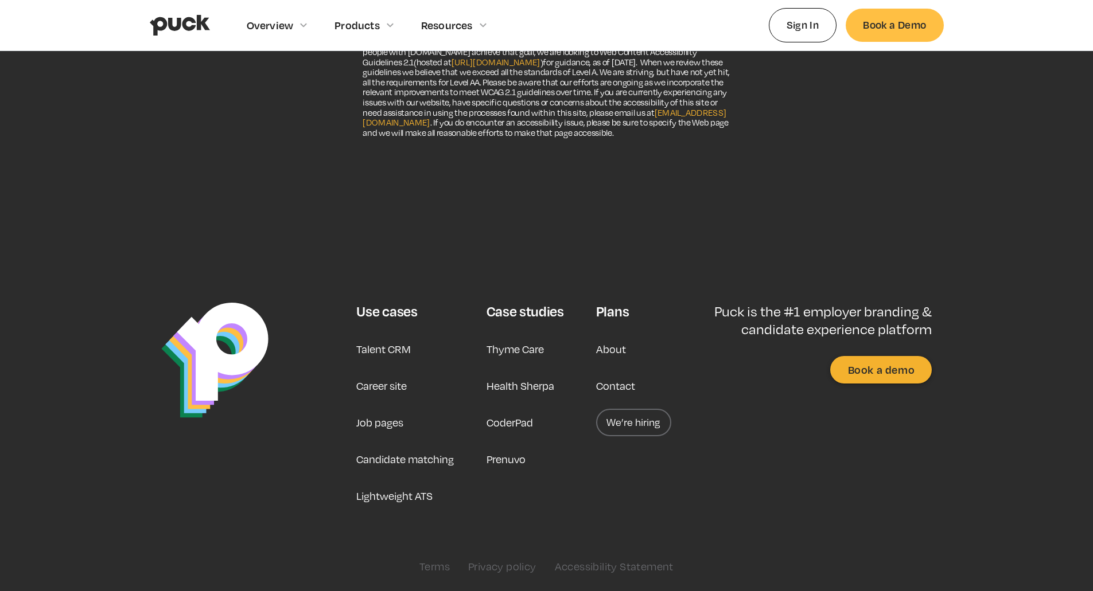 The height and width of the screenshot is (591, 1093). Describe the element at coordinates (614, 567) in the screenshot. I see `a: Accessibility Statement` at that location.